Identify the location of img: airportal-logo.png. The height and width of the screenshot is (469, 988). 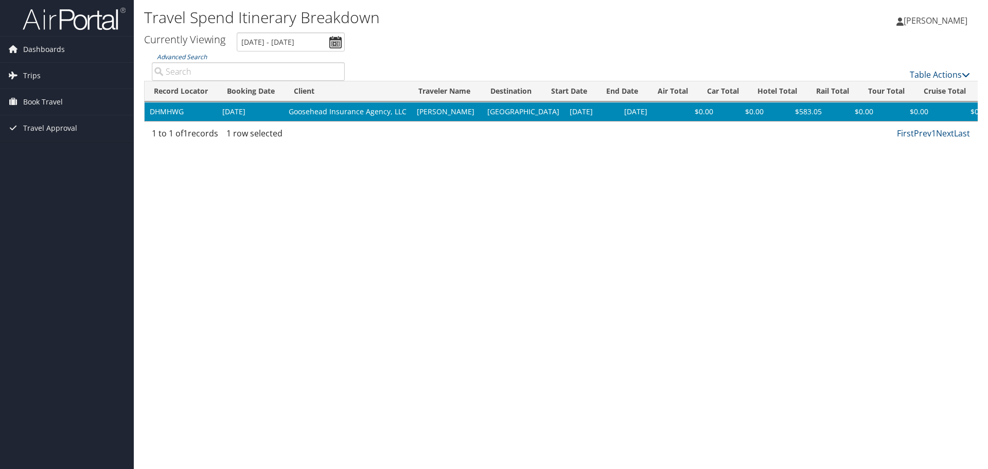
(74, 19).